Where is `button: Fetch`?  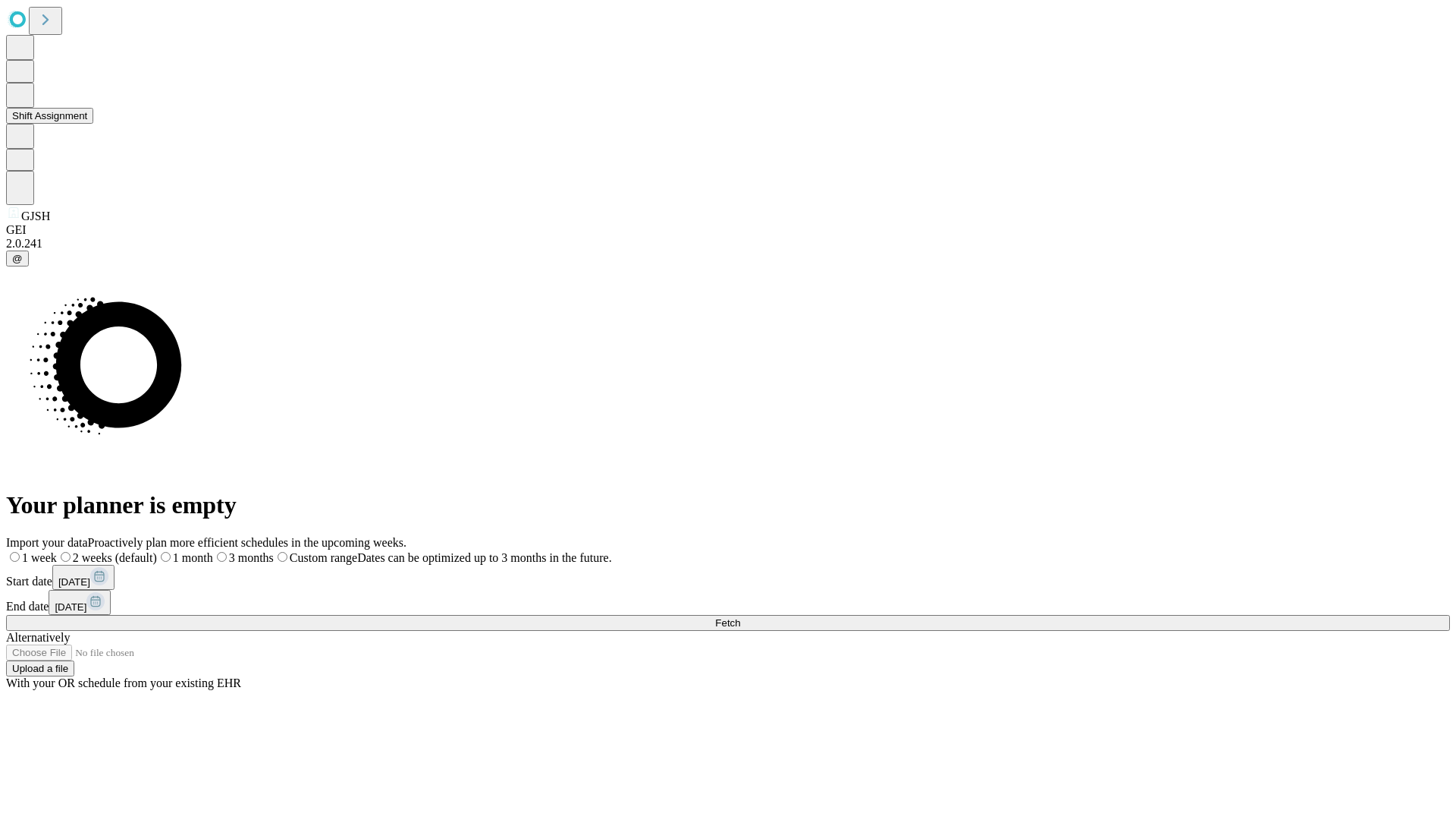
button: Fetch is located at coordinates (728, 623).